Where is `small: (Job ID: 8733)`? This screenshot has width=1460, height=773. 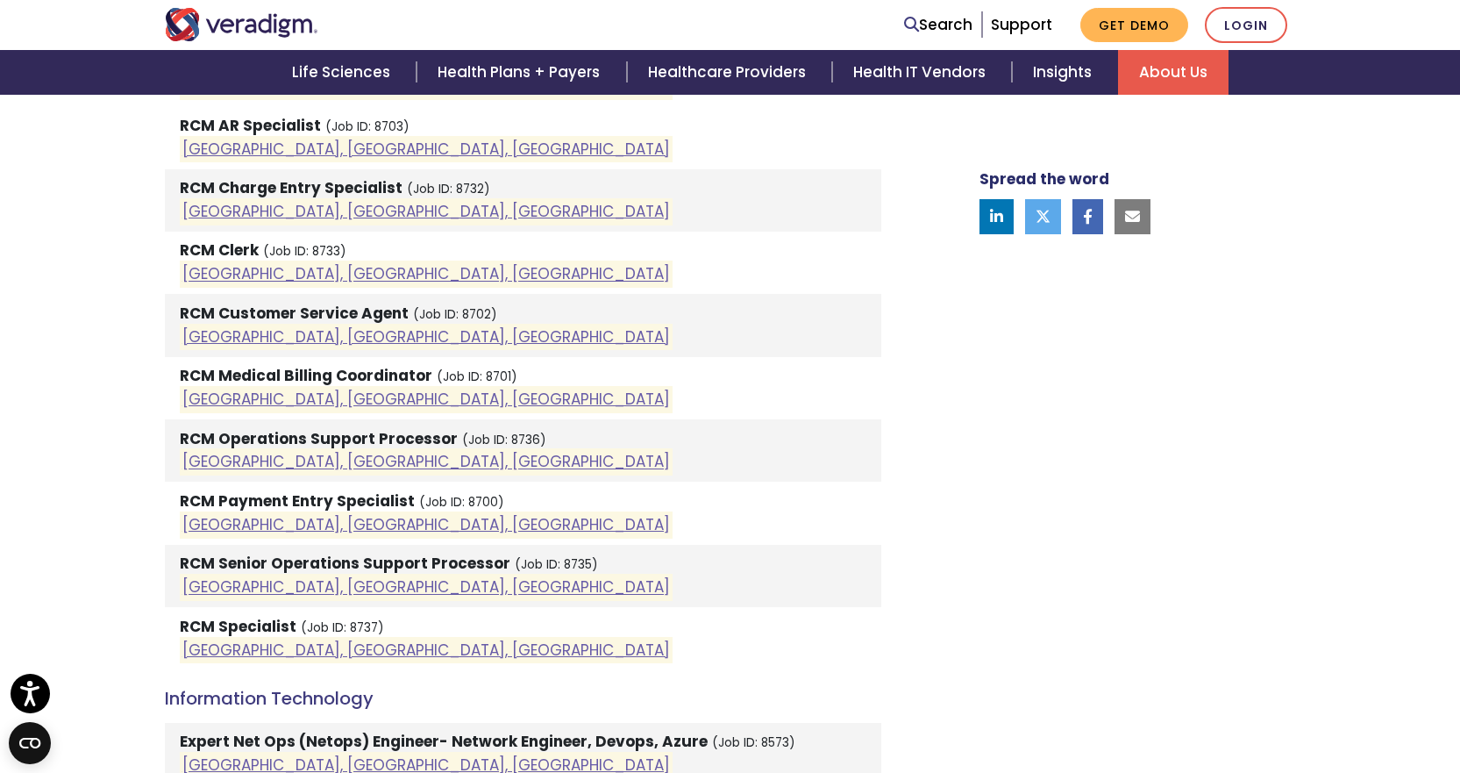
small: (Job ID: 8733) is located at coordinates (304, 251).